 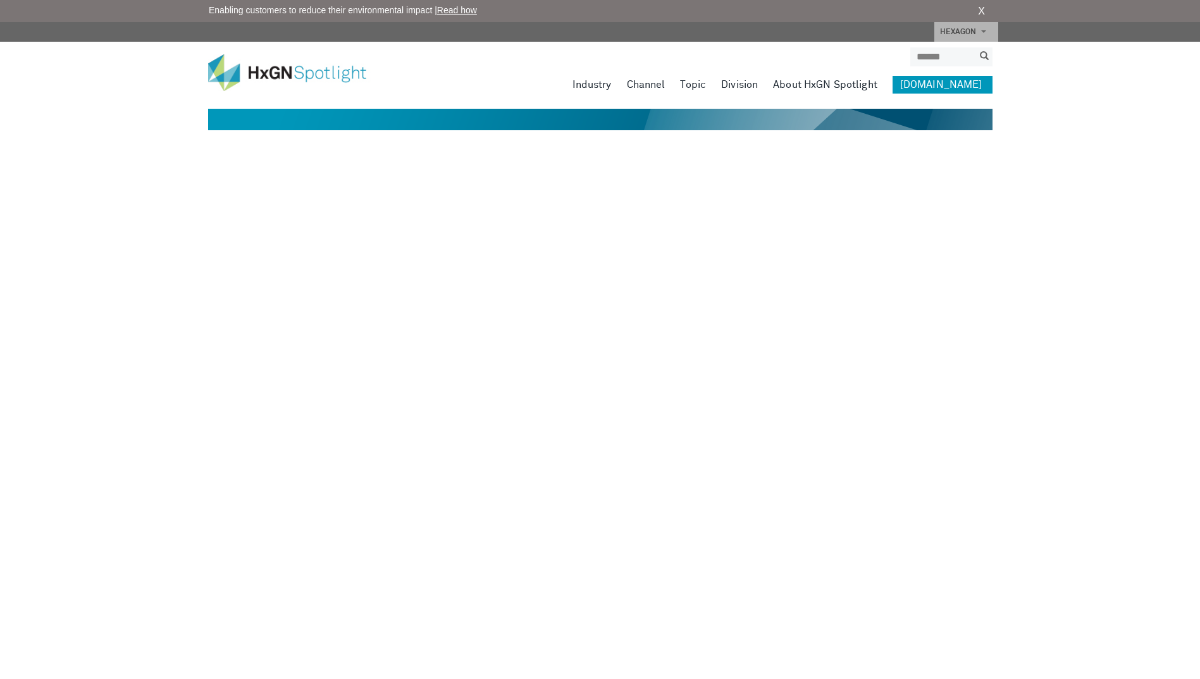 I want to click on a: About HxGN Spotlight, so click(x=825, y=85).